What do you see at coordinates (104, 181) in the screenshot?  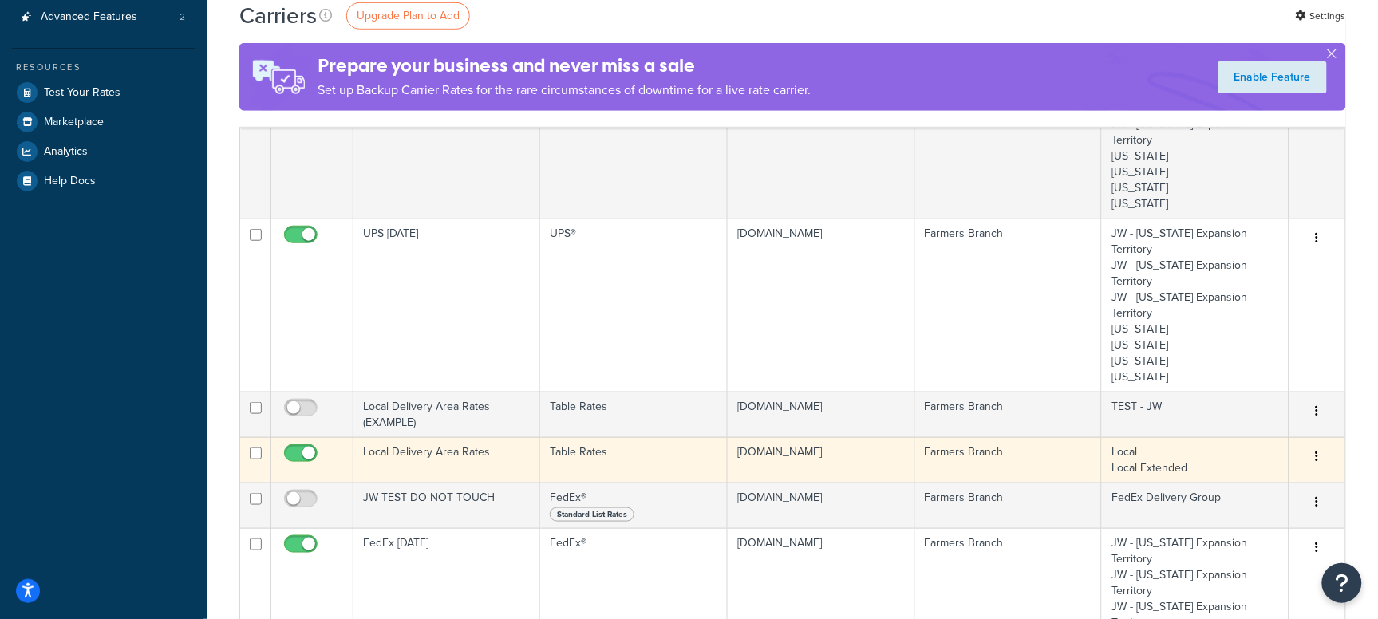 I see `a: Help Docs` at bounding box center [104, 181].